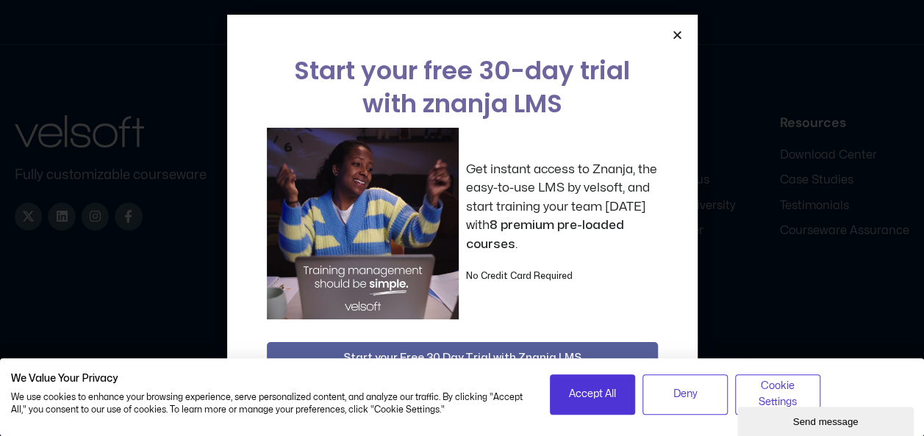 Image resolution: width=924 pixels, height=436 pixels. Describe the element at coordinates (777, 395) in the screenshot. I see `span: Cookie Settings` at that location.